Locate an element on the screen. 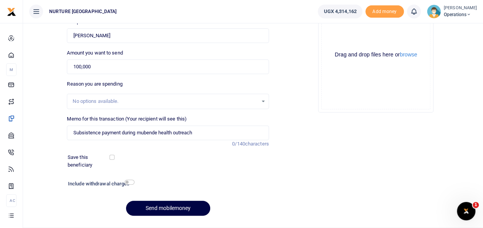 The height and width of the screenshot is (228, 483). button: Send mobilemoney is located at coordinates (168, 208).